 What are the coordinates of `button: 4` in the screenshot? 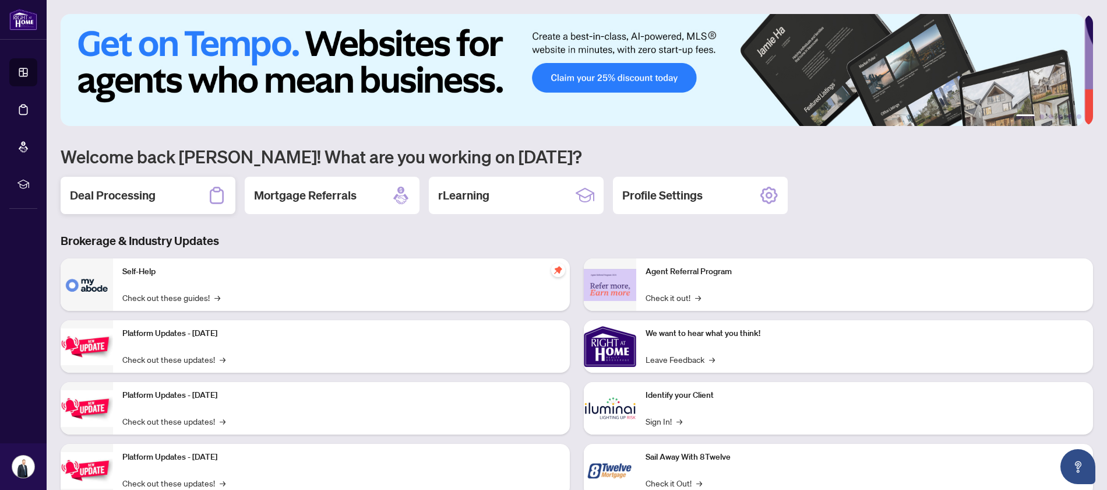 It's located at (1061, 117).